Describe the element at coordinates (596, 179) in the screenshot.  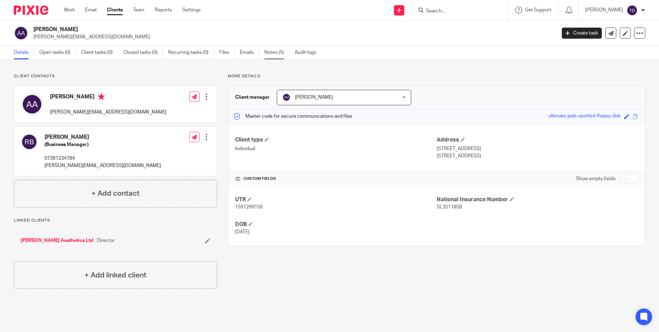
I see `label: Show empty fields` at that location.